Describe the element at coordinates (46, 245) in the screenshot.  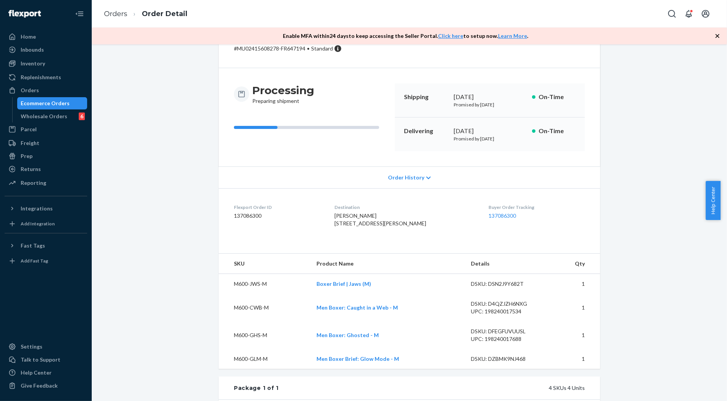
I see `button: Fast Tags` at that location.